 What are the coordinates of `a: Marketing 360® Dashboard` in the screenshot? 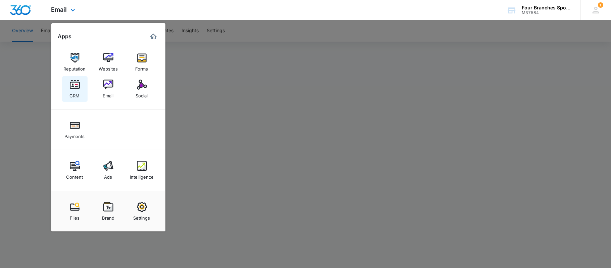 It's located at (153, 37).